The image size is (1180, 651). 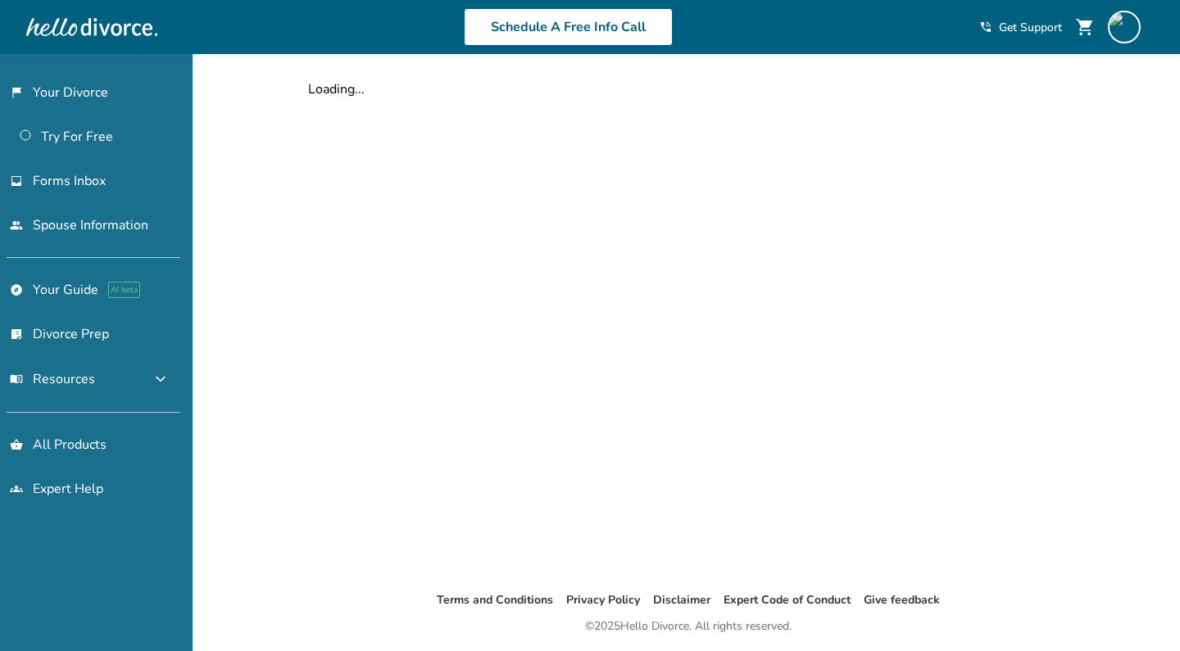 I want to click on span: groups, so click(x=16, y=489).